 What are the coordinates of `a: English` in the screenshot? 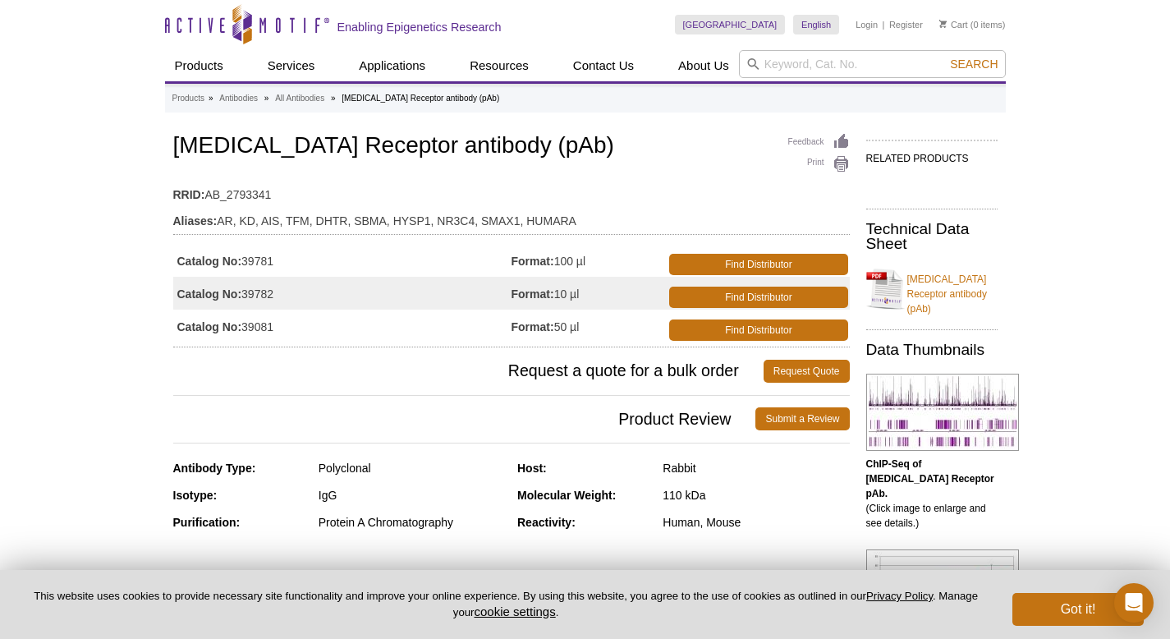 It's located at (816, 25).